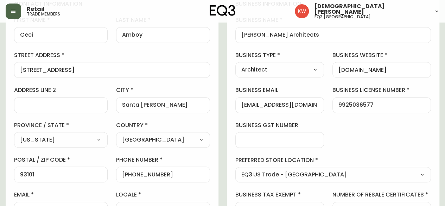 The width and height of the screenshot is (445, 206). I want to click on label: business type, so click(280, 55).